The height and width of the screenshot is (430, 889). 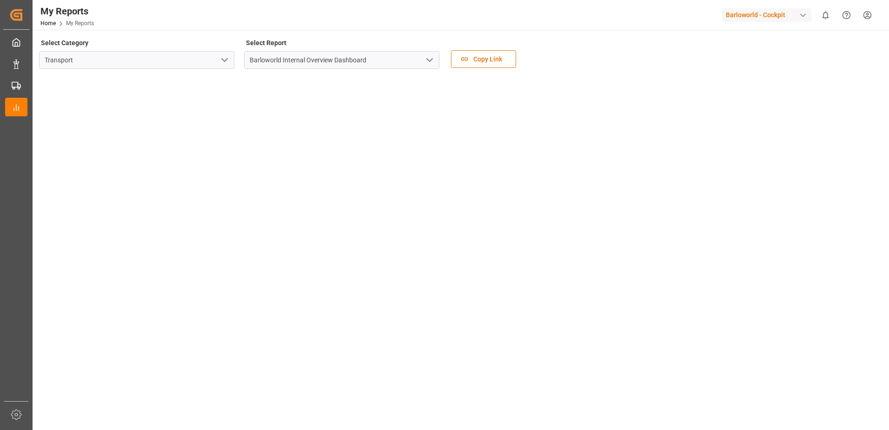 I want to click on a: Home, so click(x=48, y=23).